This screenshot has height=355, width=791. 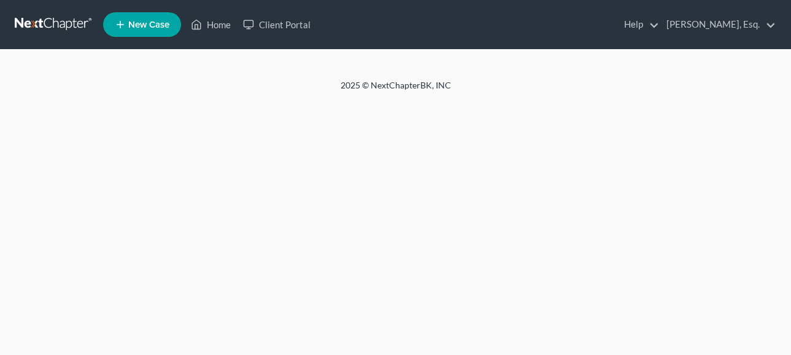 I want to click on a: Help, so click(x=638, y=25).